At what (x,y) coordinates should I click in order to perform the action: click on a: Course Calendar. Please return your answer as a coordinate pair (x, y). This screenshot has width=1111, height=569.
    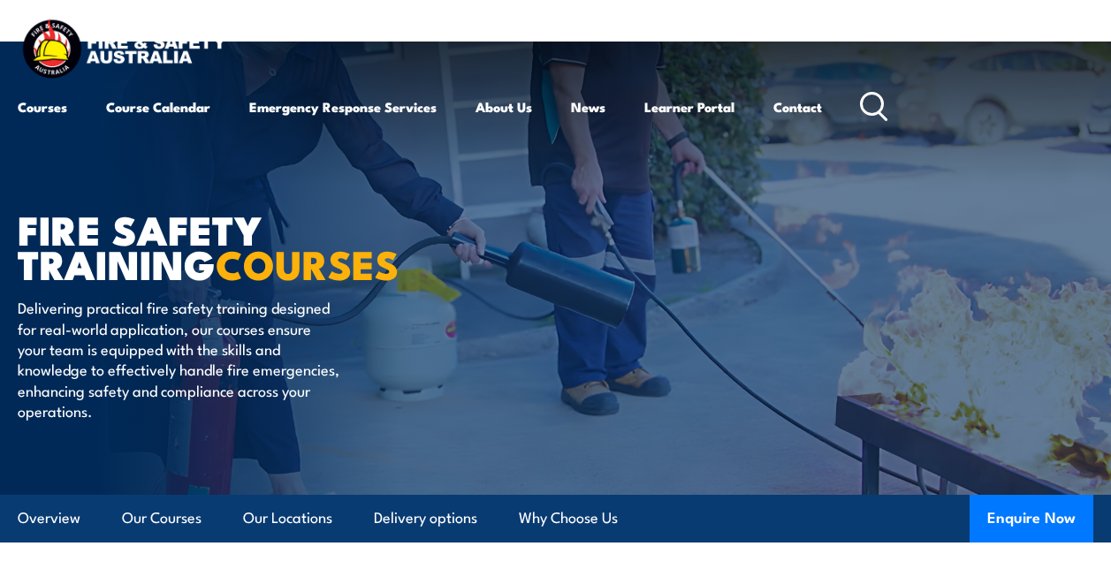
    Looking at the image, I should click on (158, 107).